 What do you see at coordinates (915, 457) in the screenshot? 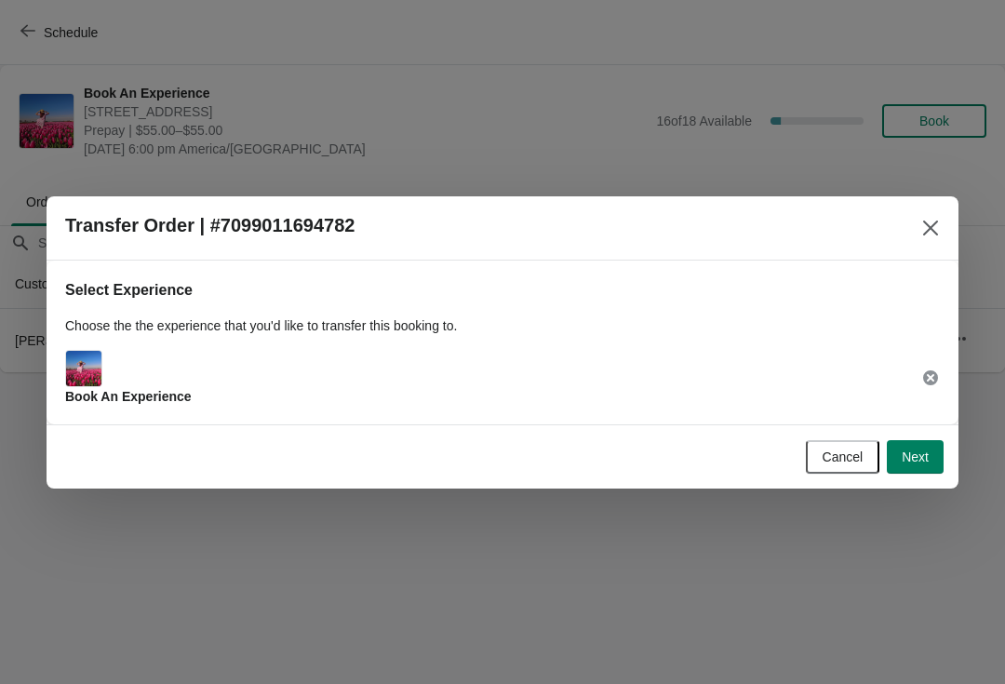
I see `button: Next` at bounding box center [915, 457].